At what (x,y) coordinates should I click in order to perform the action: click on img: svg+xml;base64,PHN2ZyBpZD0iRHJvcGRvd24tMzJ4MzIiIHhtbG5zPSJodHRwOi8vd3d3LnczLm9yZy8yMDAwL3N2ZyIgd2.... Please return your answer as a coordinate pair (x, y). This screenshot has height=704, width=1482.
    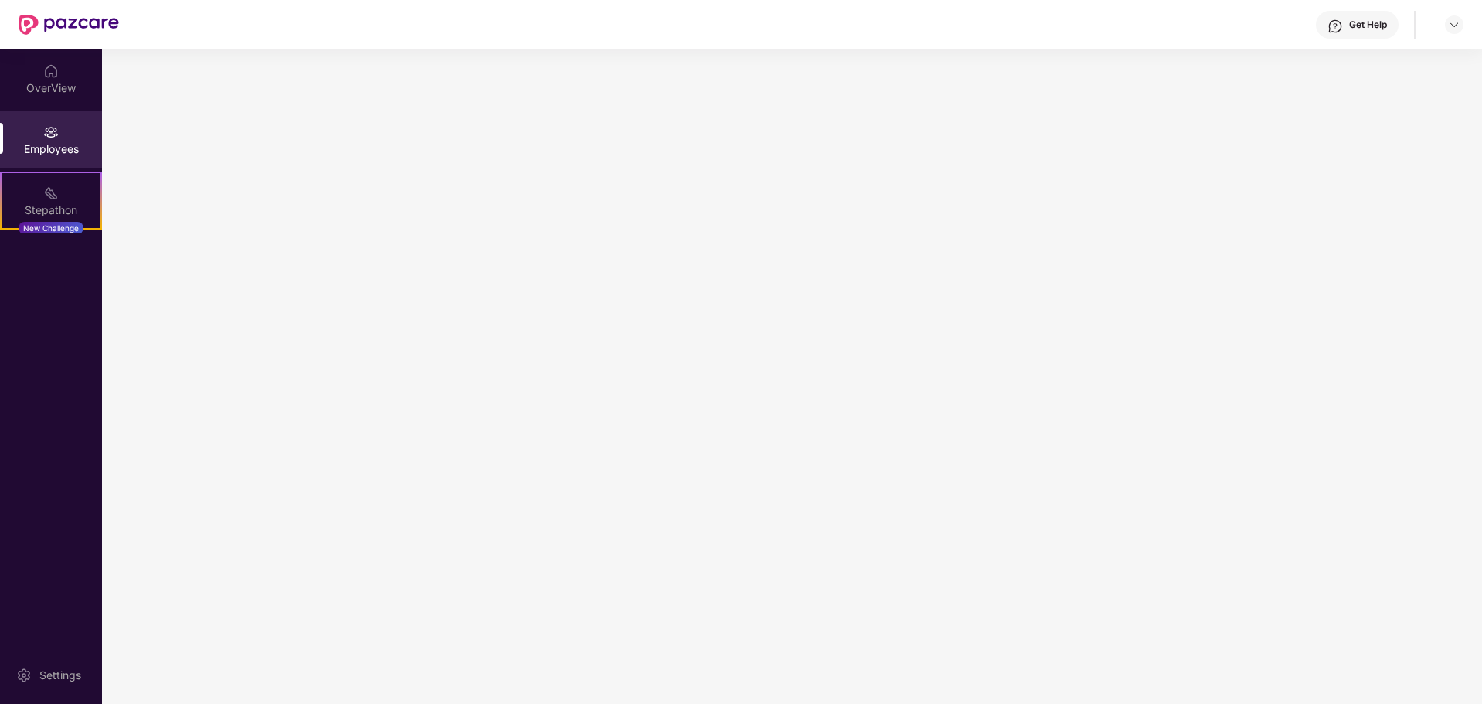
    Looking at the image, I should click on (1454, 25).